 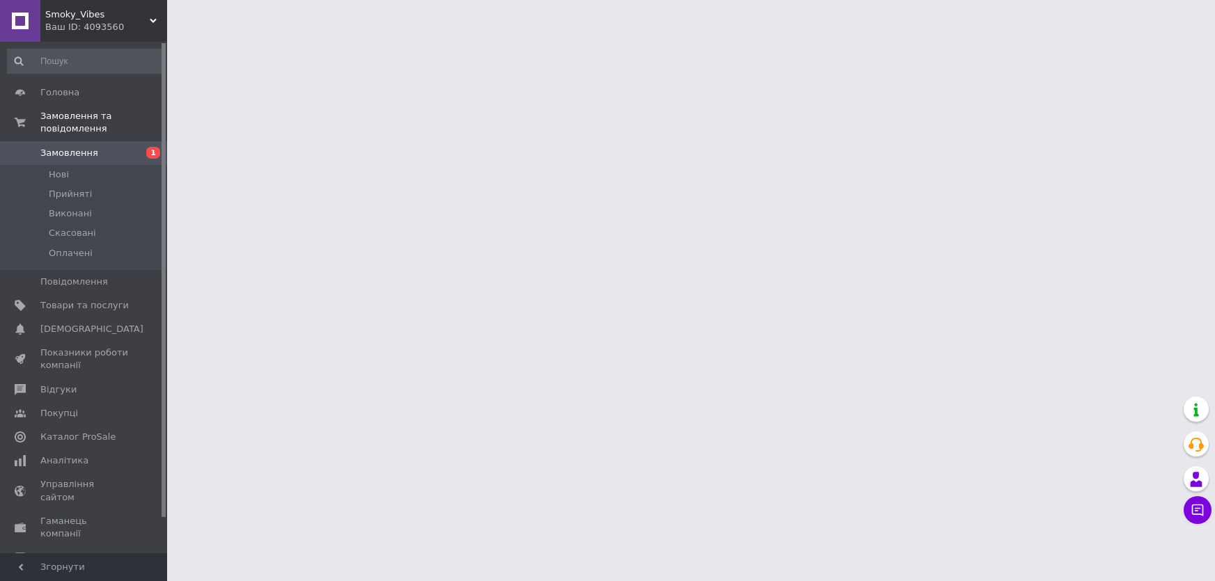 I want to click on span: Замовлення, so click(x=69, y=153).